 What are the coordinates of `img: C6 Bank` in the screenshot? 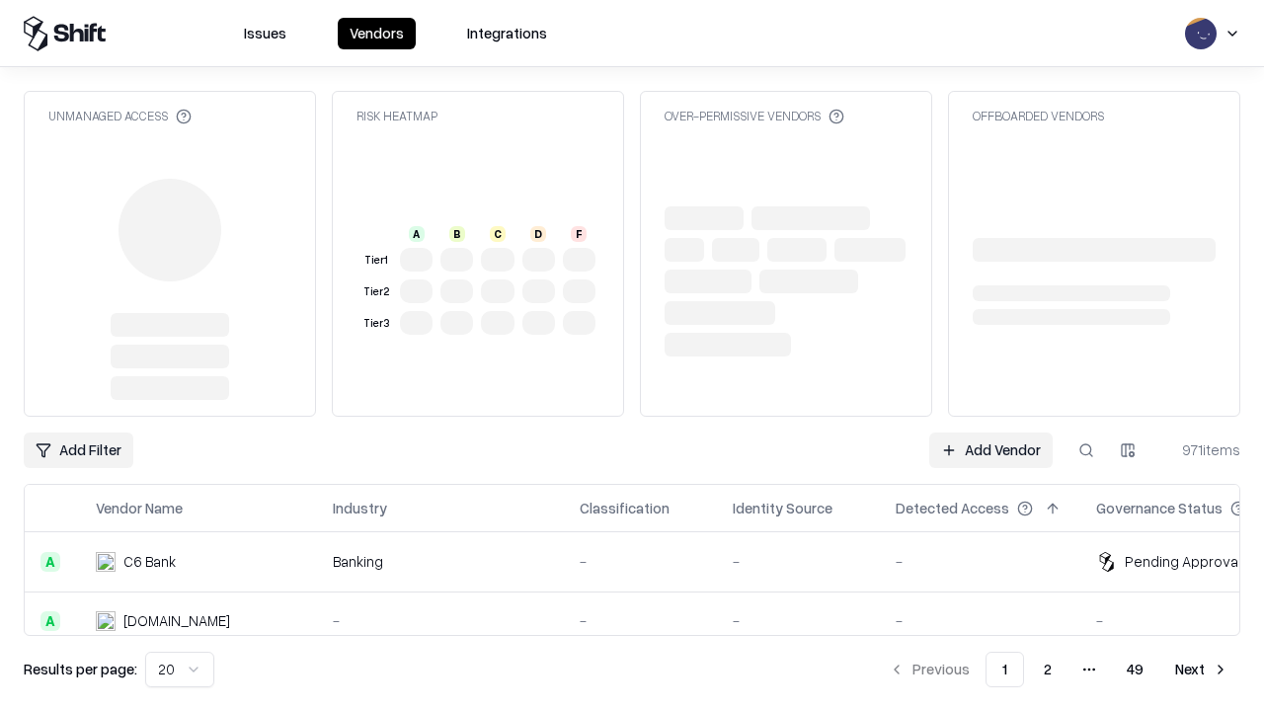 It's located at (106, 562).